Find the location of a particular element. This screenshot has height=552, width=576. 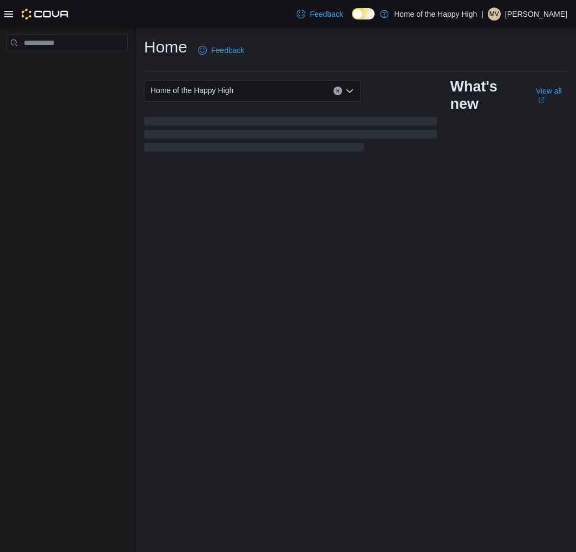

img: Cova is located at coordinates (45, 14).